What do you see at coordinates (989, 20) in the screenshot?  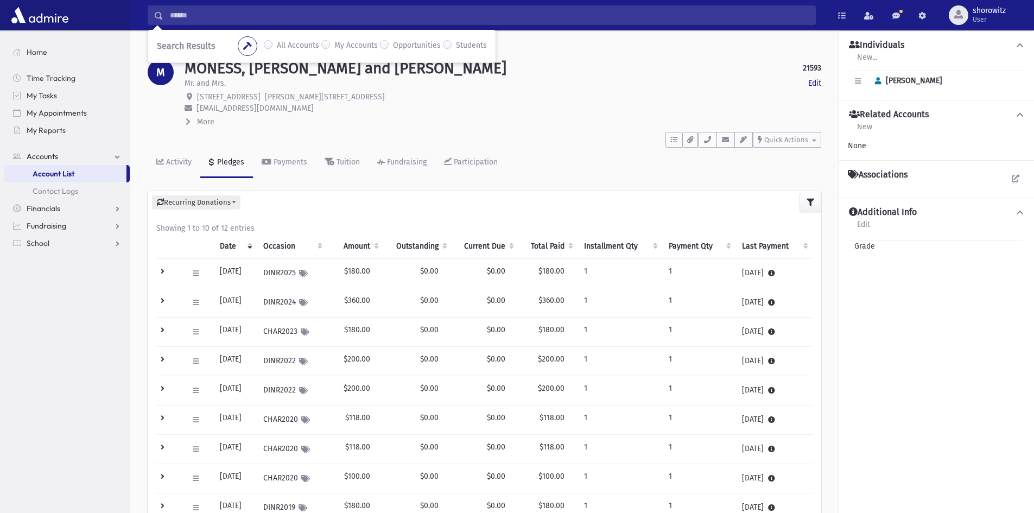 I see `span: User` at bounding box center [989, 20].